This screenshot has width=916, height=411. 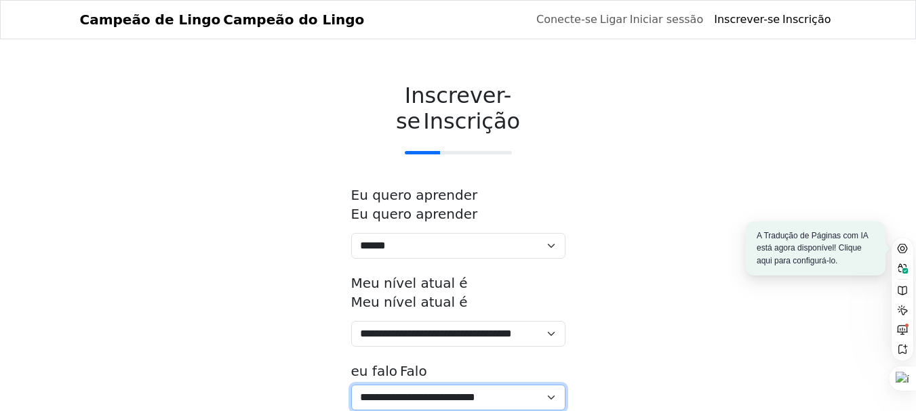 I want to click on font: Conecte-se, so click(x=582, y=19).